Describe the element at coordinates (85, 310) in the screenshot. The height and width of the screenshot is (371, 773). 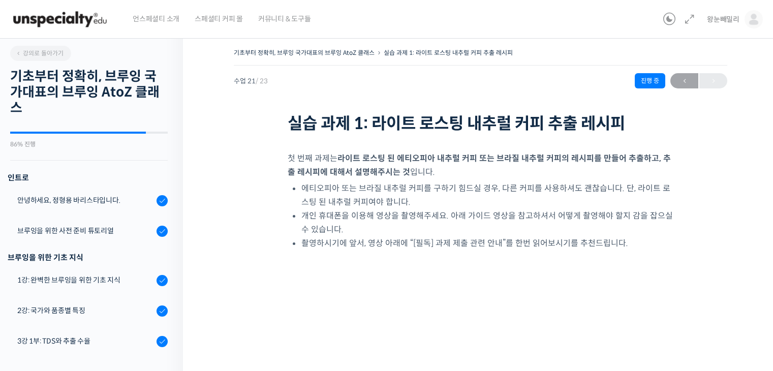
I see `div: 2강: 국가와 품종별 특징` at that location.